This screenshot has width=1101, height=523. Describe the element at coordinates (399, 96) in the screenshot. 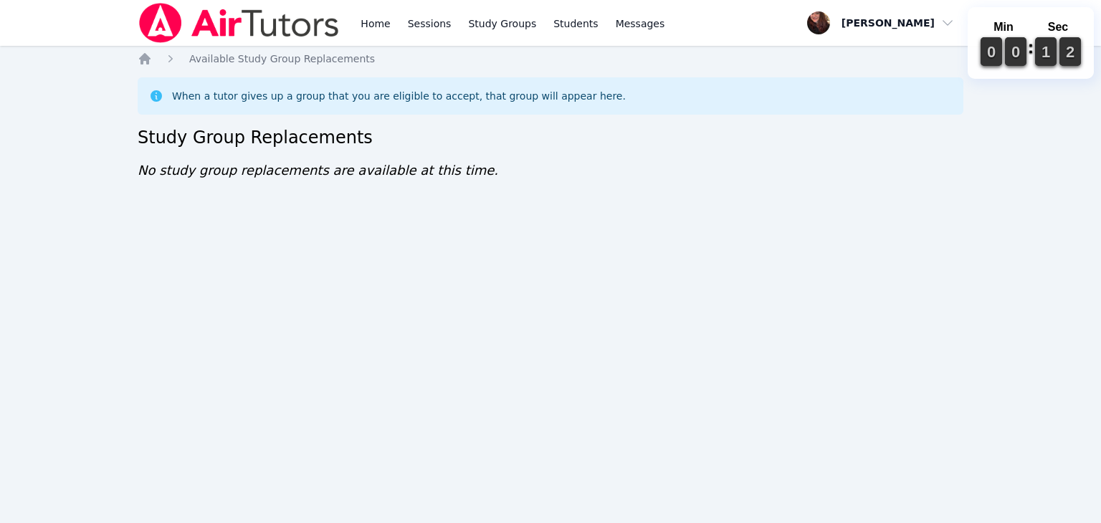

I see `div: When a tutor gives up a group that you are eligible to accept, that group will appear here.` at that location.